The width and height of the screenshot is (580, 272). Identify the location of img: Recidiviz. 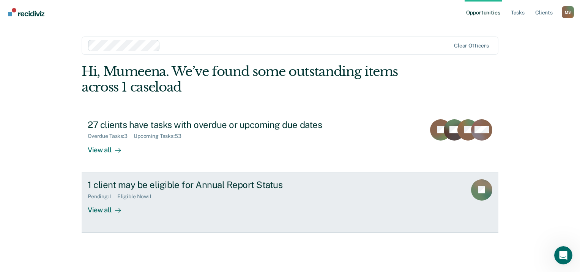
(26, 12).